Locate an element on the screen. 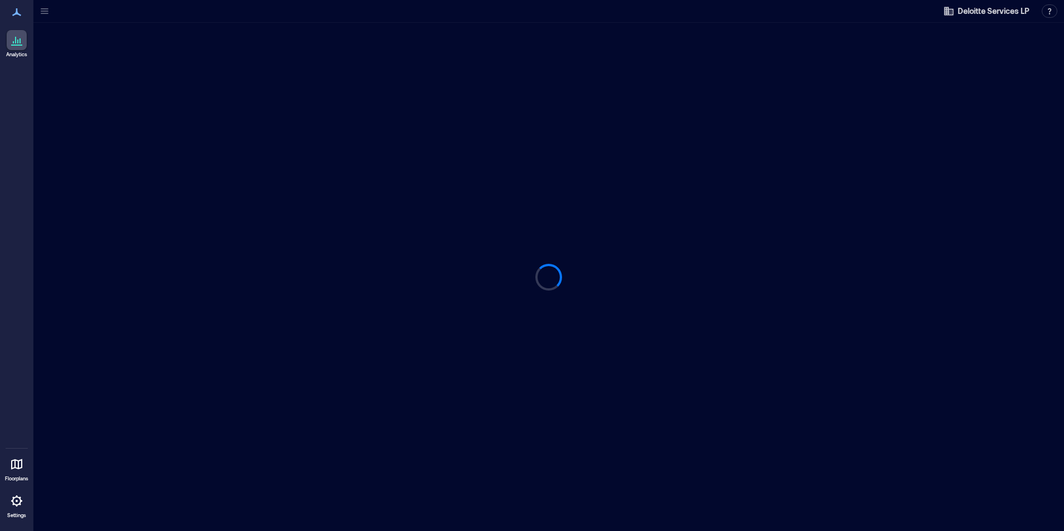 This screenshot has height=531, width=1064. p: Settings is located at coordinates (17, 515).